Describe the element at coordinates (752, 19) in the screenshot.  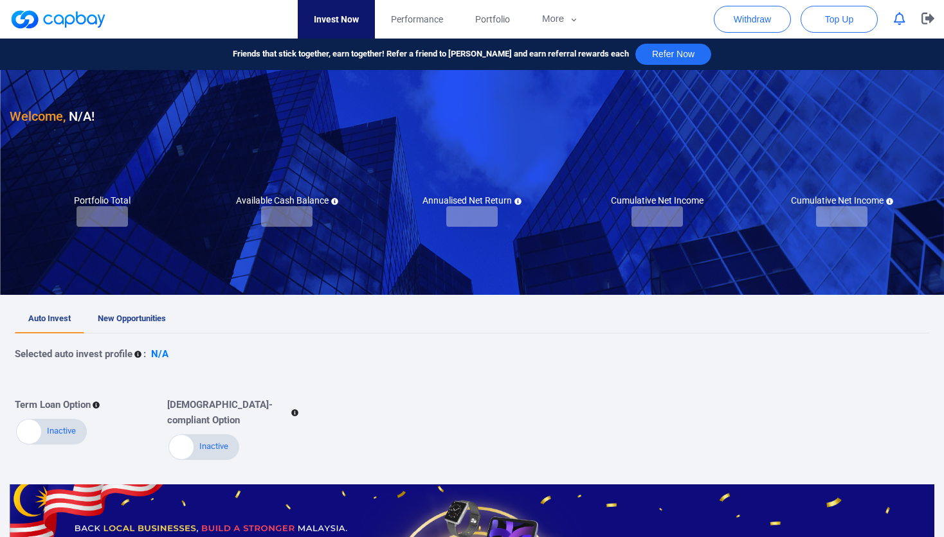
I see `button: Withdraw` at that location.